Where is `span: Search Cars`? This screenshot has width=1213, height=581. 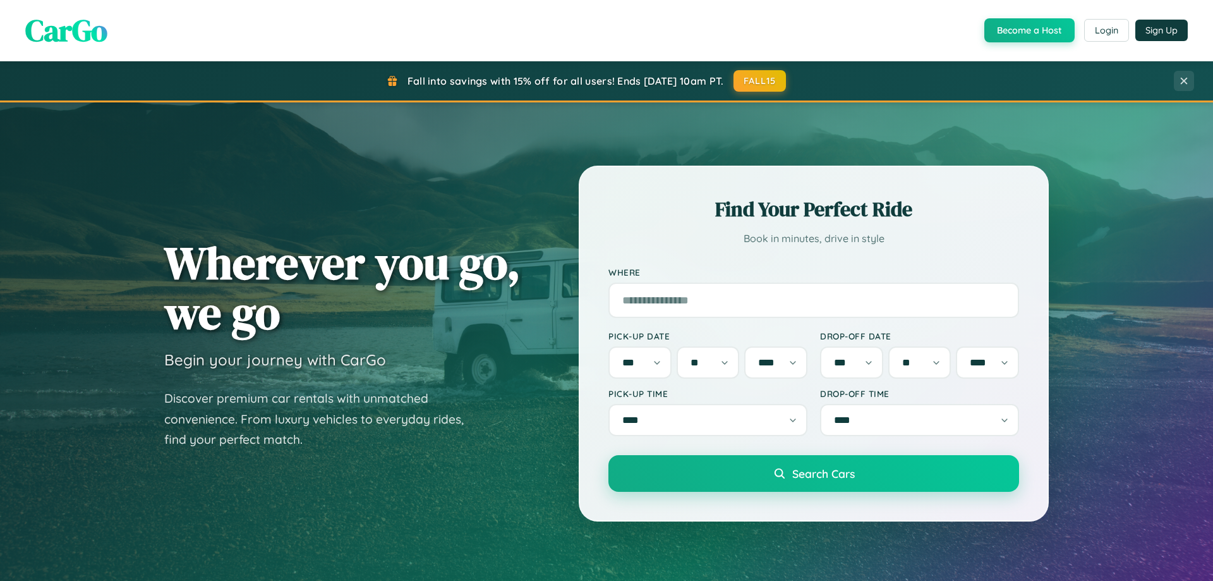 span: Search Cars is located at coordinates (823, 473).